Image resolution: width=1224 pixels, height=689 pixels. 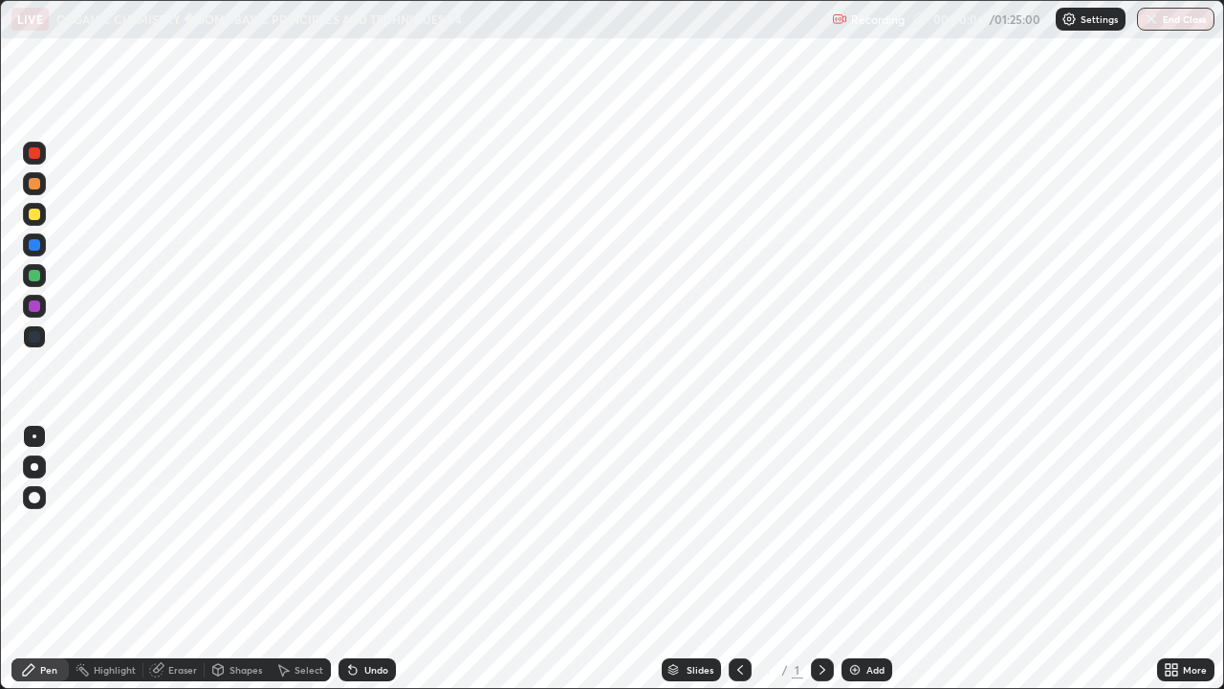 What do you see at coordinates (49, 670) in the screenshot?
I see `div: Pen` at bounding box center [49, 670].